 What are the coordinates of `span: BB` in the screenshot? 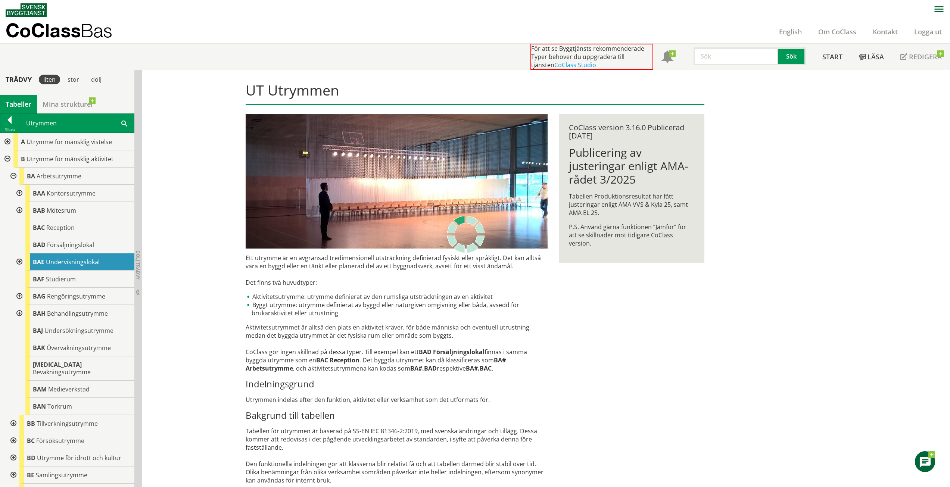 It's located at (31, 424).